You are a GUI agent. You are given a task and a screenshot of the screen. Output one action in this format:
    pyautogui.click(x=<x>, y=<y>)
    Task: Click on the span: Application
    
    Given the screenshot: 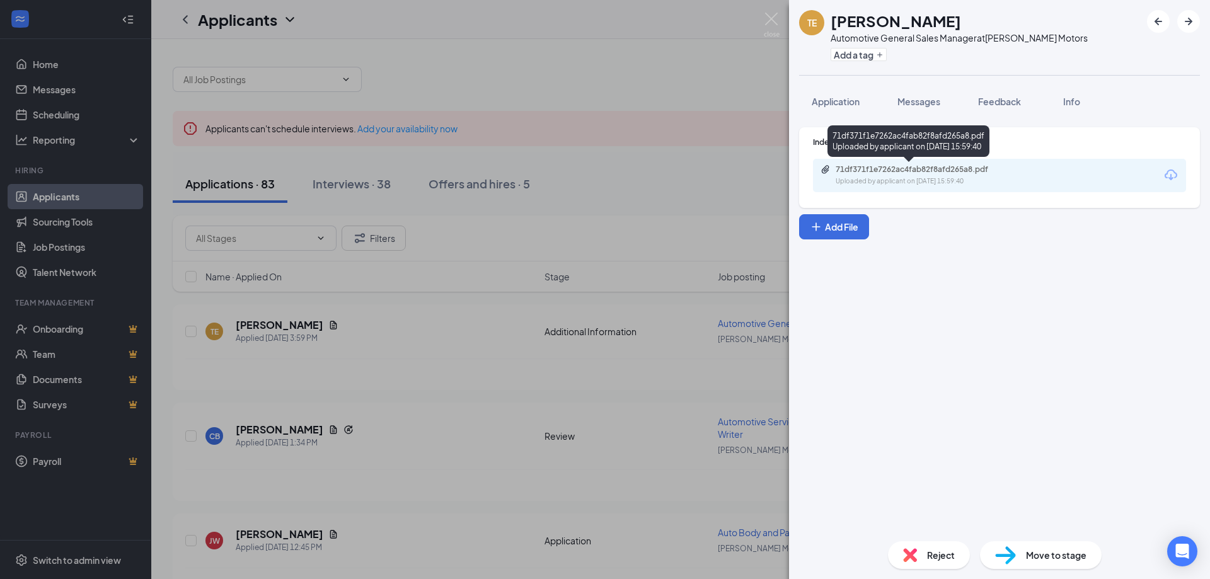 What is the action you would take?
    pyautogui.click(x=836, y=101)
    